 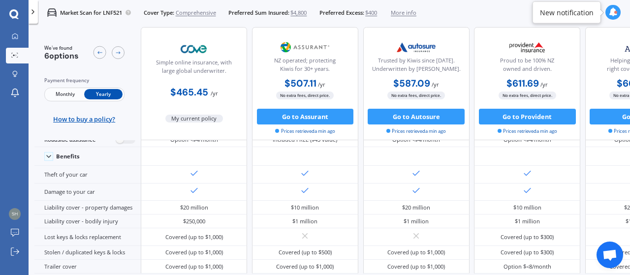 What do you see at coordinates (84, 81) in the screenshot?
I see `div: Payment frequency` at bounding box center [84, 81].